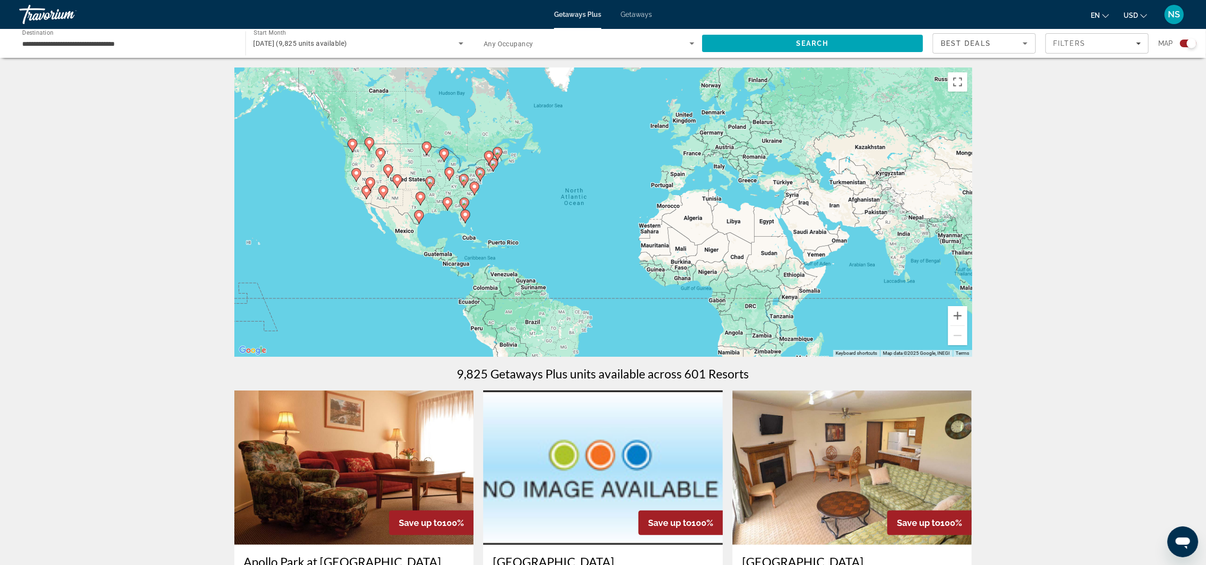 The width and height of the screenshot is (1206, 565). I want to click on h1: 9,825 Getaways Plus units available across 601 Resorts, so click(603, 374).